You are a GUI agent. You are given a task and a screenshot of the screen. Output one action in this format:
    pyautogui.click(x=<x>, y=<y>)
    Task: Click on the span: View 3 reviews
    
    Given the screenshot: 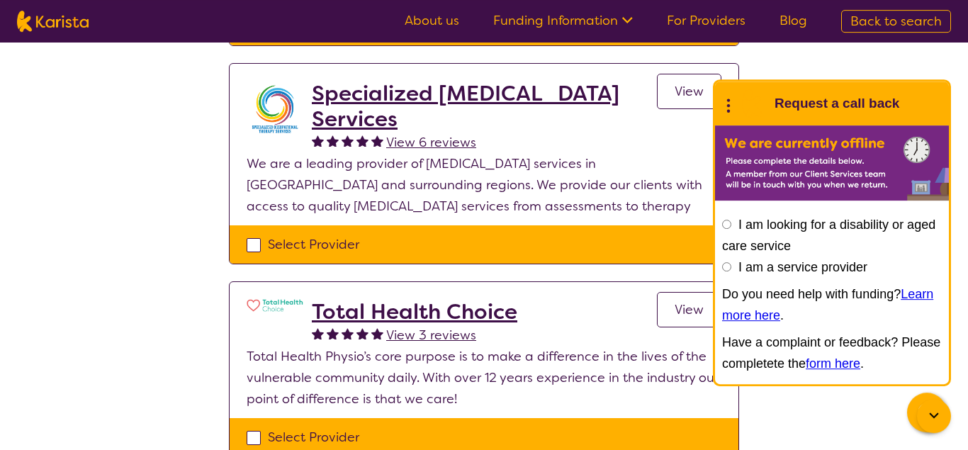 What is the action you would take?
    pyautogui.click(x=431, y=335)
    